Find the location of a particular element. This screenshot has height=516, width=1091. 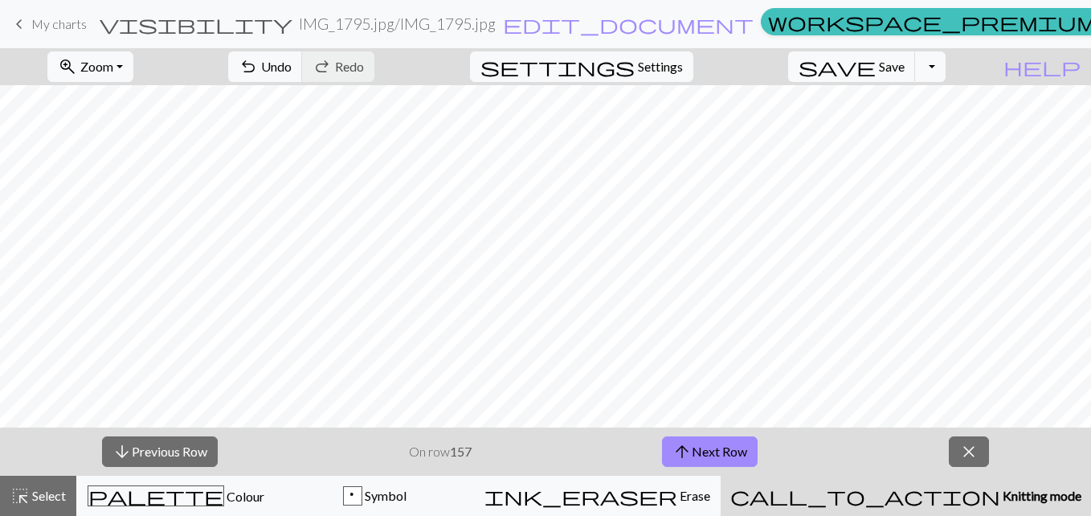

button: Undo is located at coordinates (265, 67).